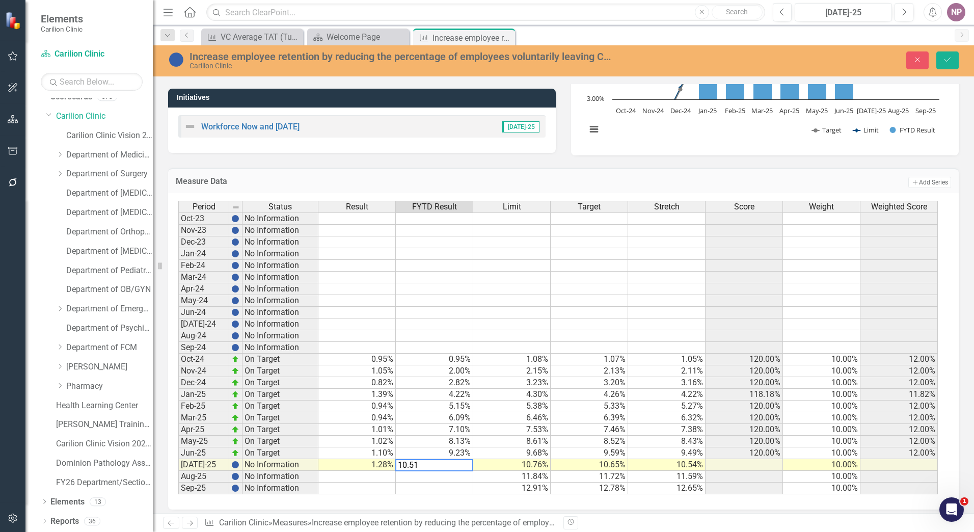 Image resolution: width=974 pixels, height=532 pixels. I want to click on td: 3.20%, so click(589, 382).